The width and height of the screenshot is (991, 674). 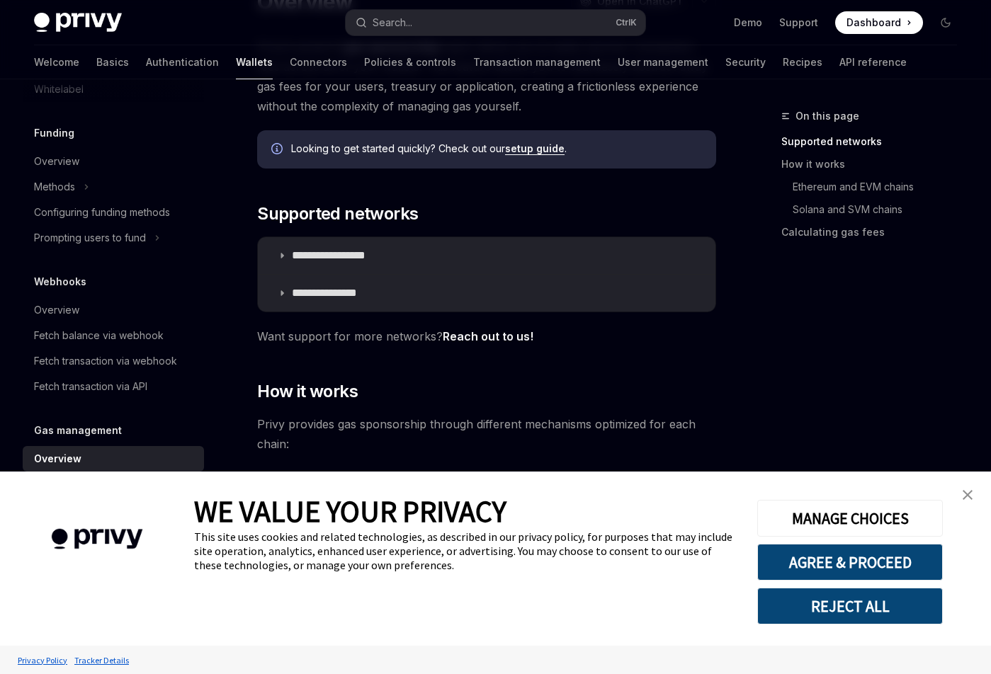 I want to click on a: Authentication, so click(x=182, y=62).